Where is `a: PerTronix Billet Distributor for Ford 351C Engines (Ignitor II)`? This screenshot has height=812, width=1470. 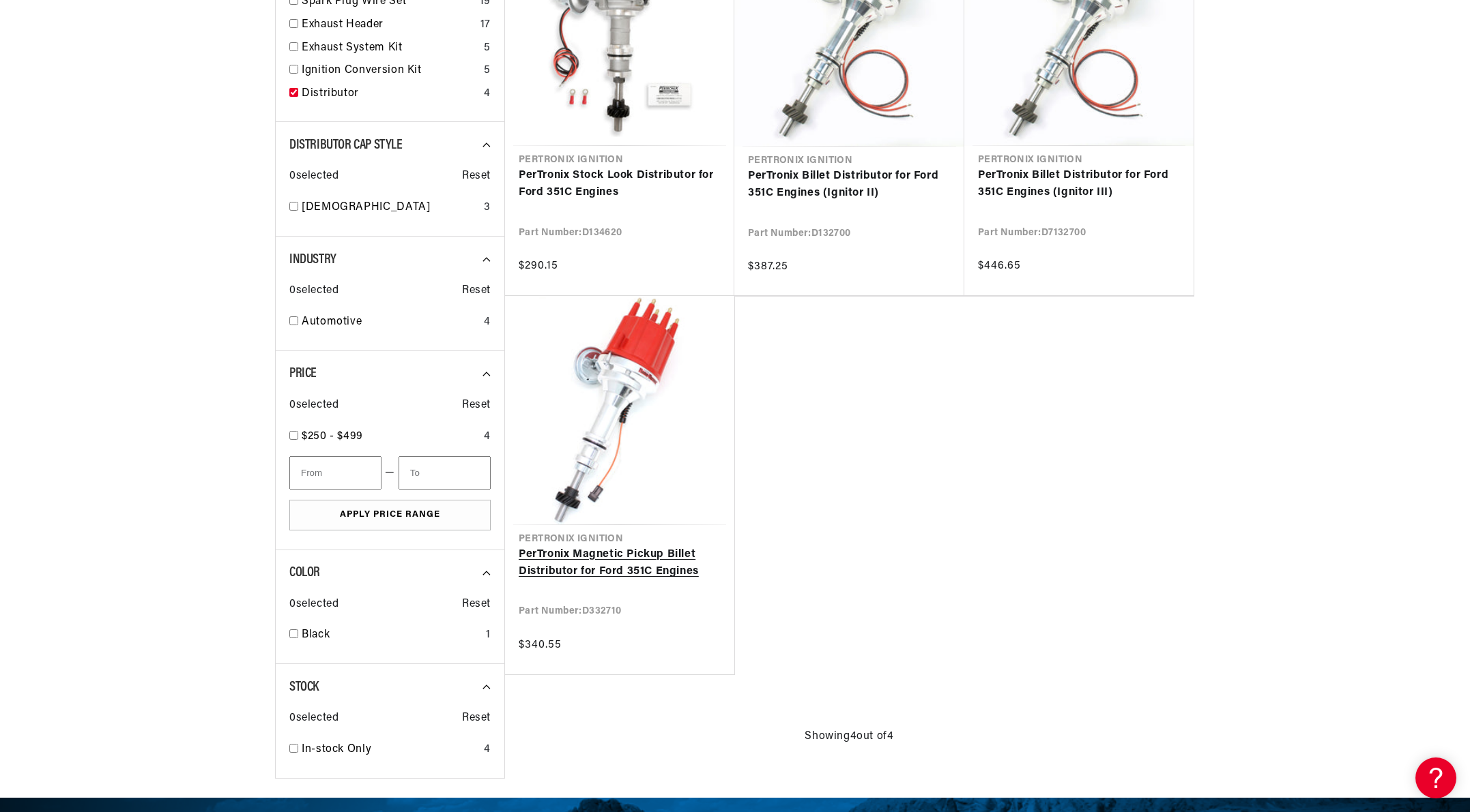 a: PerTronix Billet Distributor for Ford 351C Engines (Ignitor II) is located at coordinates (849, 185).